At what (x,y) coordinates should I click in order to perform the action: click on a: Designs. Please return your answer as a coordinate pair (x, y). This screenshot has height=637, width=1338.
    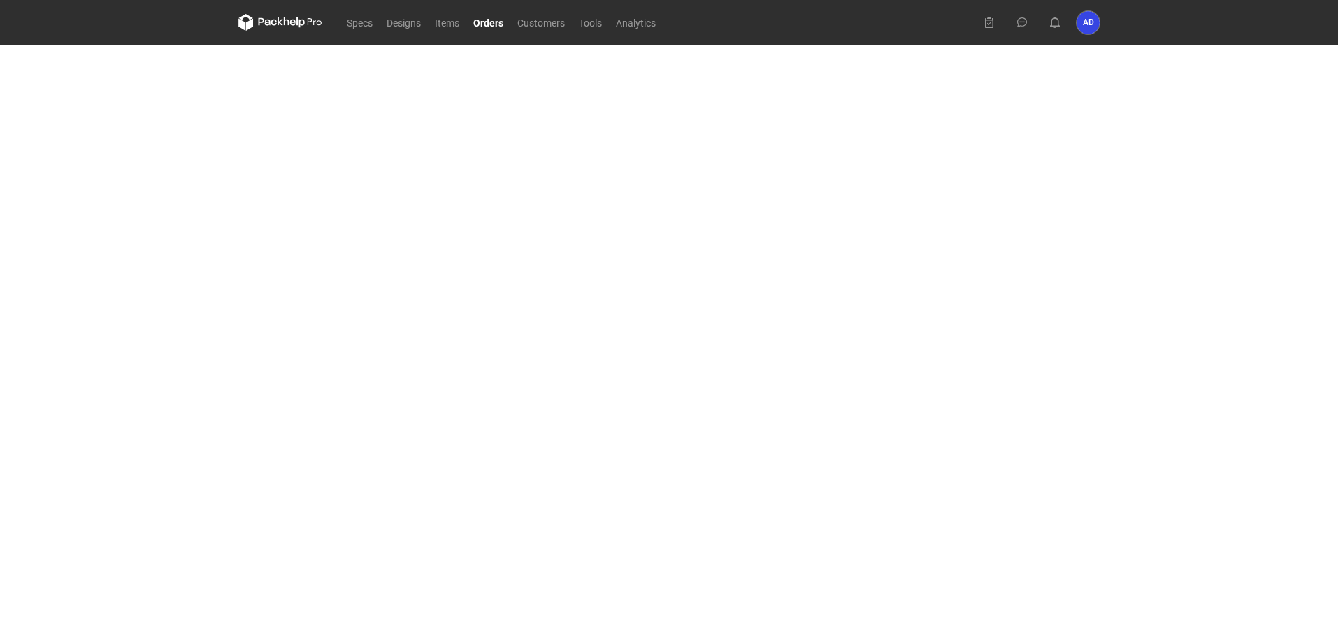
    Looking at the image, I should click on (403, 22).